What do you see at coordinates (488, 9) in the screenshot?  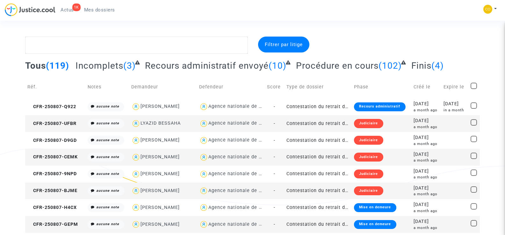 I see `img: 84a266a8493598cb3cce1313e02c3431` at bounding box center [488, 9].